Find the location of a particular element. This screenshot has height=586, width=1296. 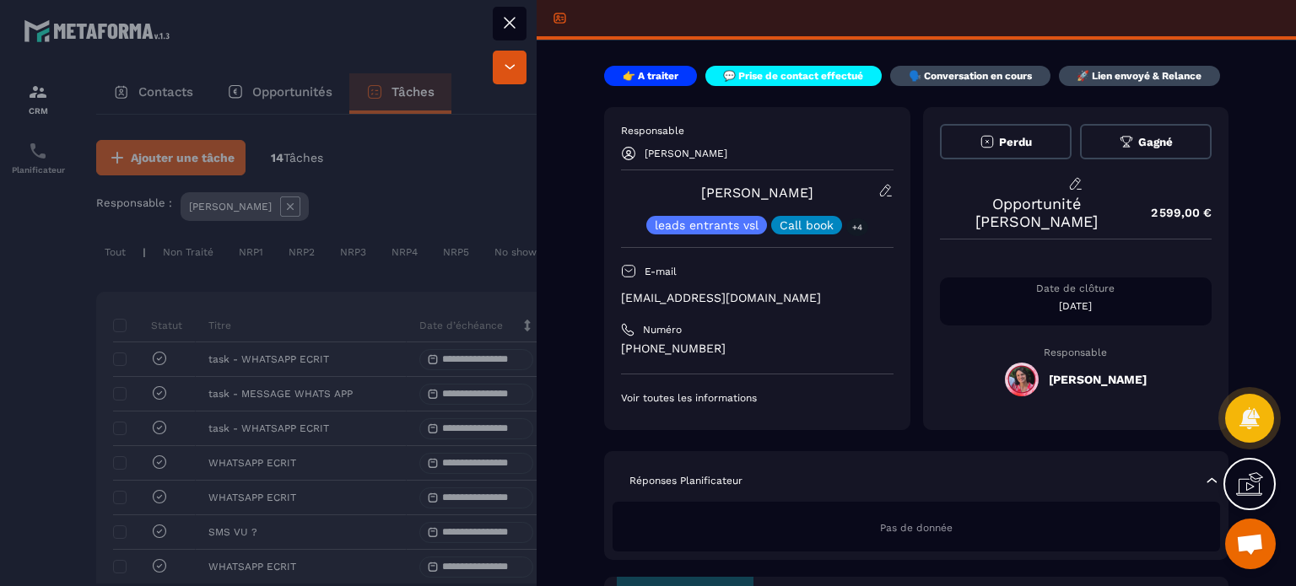

p: Call book is located at coordinates (806, 225).